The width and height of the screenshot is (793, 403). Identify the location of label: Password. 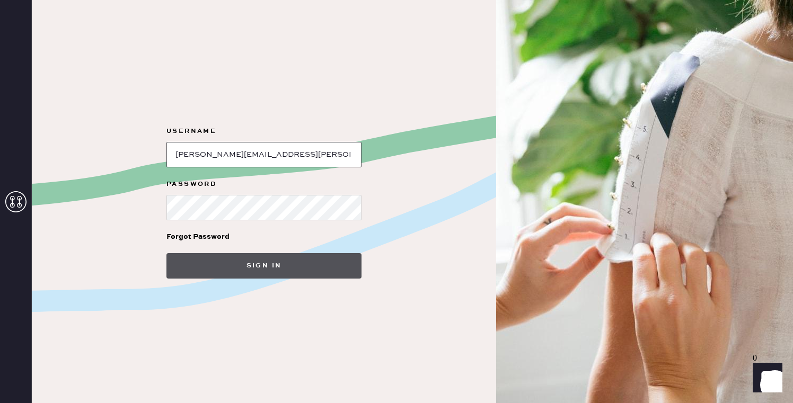
(264, 184).